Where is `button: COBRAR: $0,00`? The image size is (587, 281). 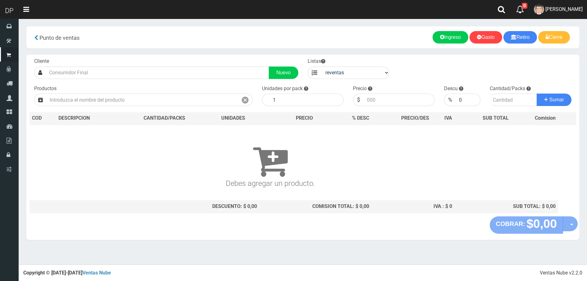 button: COBRAR: $0,00 is located at coordinates (526, 225).